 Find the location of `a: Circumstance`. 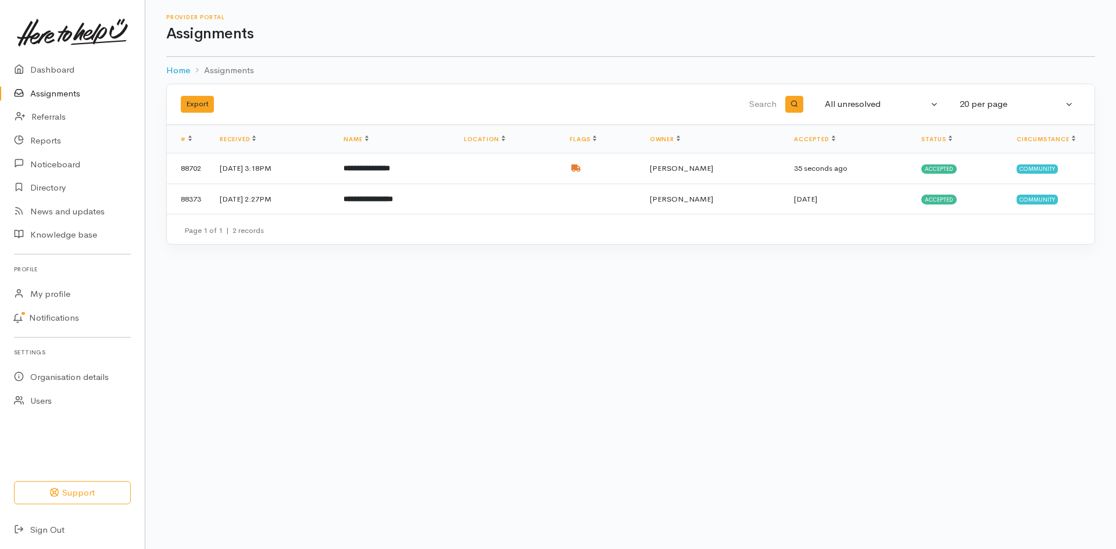

a: Circumstance is located at coordinates (1046, 139).